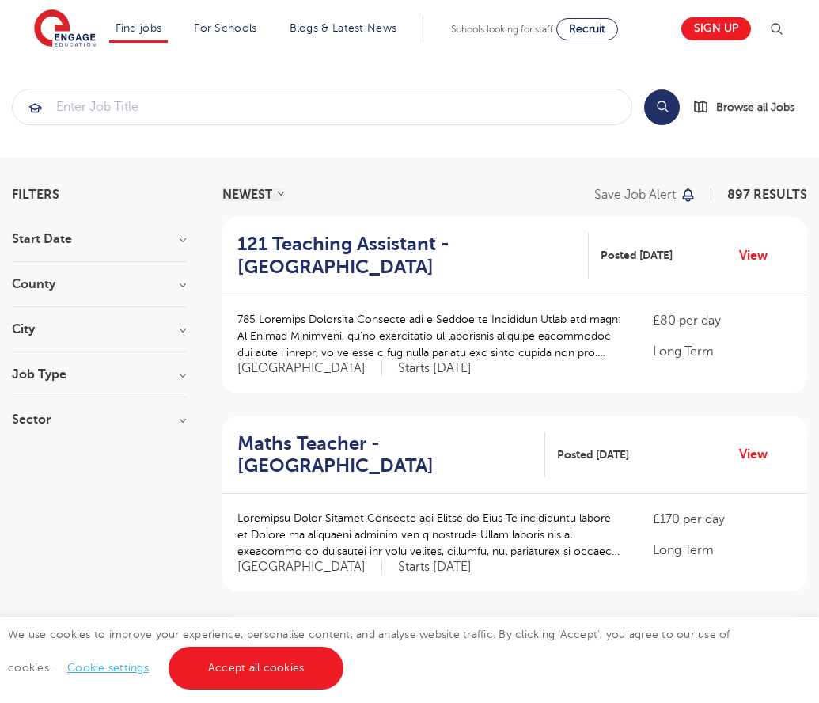  Describe the element at coordinates (587, 29) in the screenshot. I see `a: Recruit` at that location.